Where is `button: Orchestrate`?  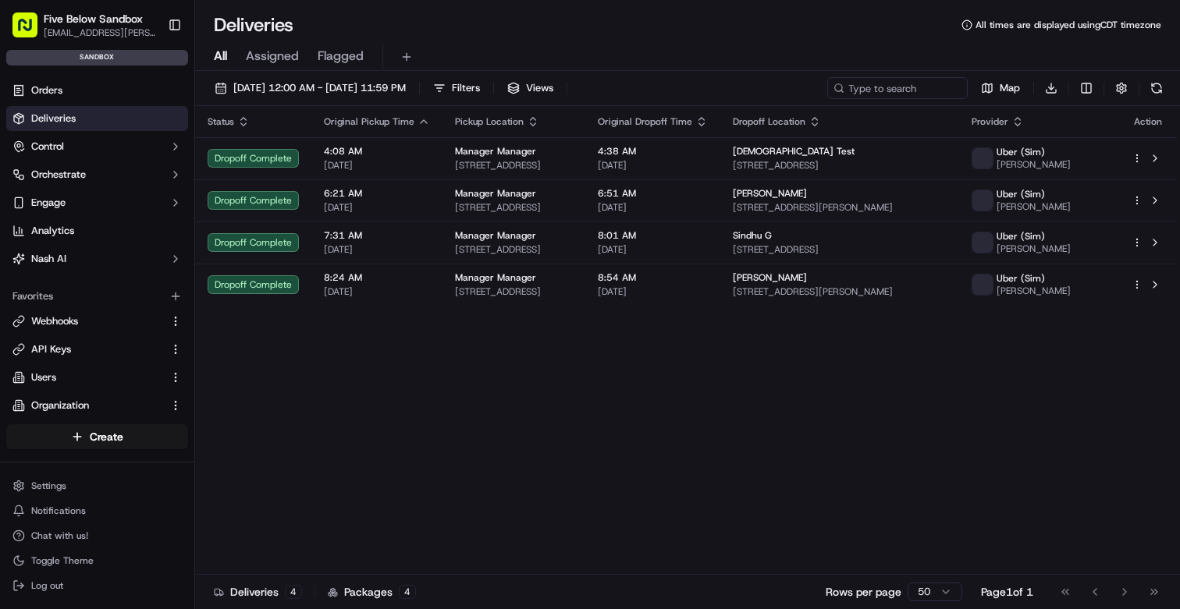 button: Orchestrate is located at coordinates (97, 175).